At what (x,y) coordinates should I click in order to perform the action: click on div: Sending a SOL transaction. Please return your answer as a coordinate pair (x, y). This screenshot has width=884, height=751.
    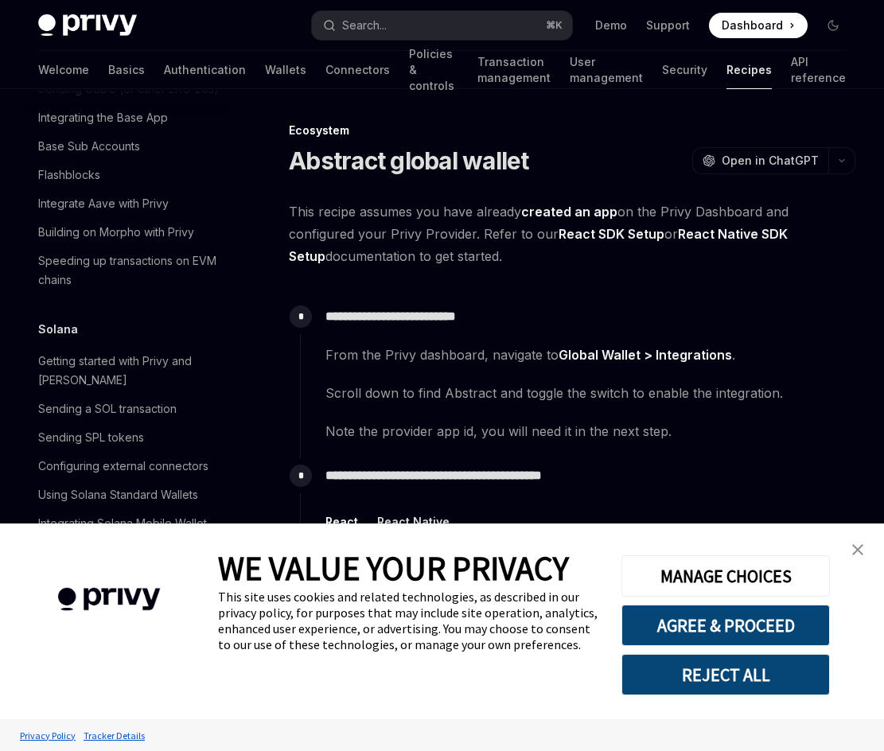
    Looking at the image, I should click on (107, 409).